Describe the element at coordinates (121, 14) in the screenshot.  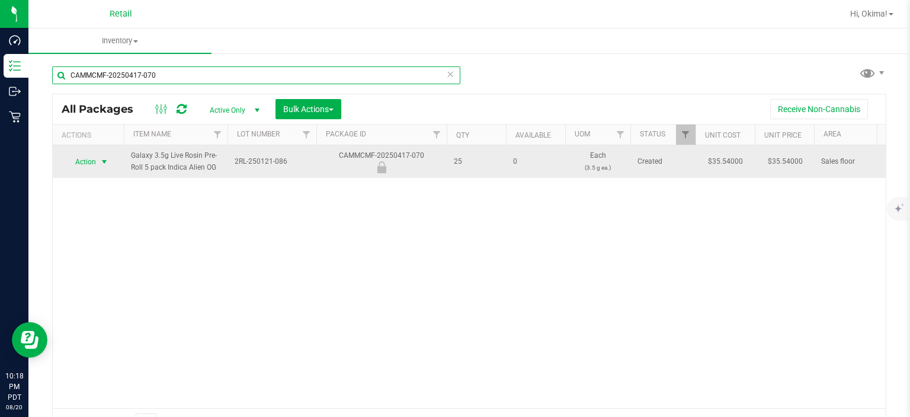
I see `span: Retail` at that location.